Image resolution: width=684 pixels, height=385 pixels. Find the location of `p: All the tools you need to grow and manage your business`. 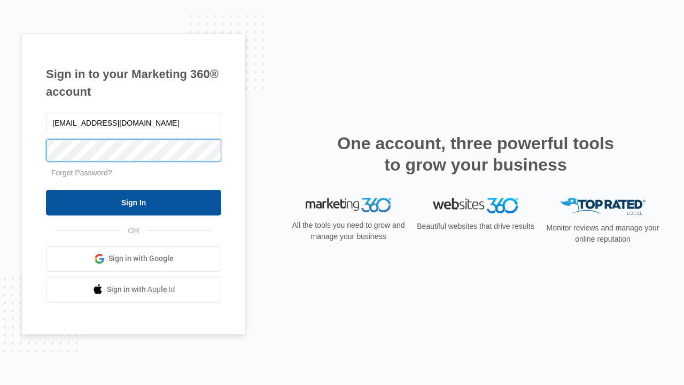

p: All the tools you need to grow and manage your business is located at coordinates (349, 231).